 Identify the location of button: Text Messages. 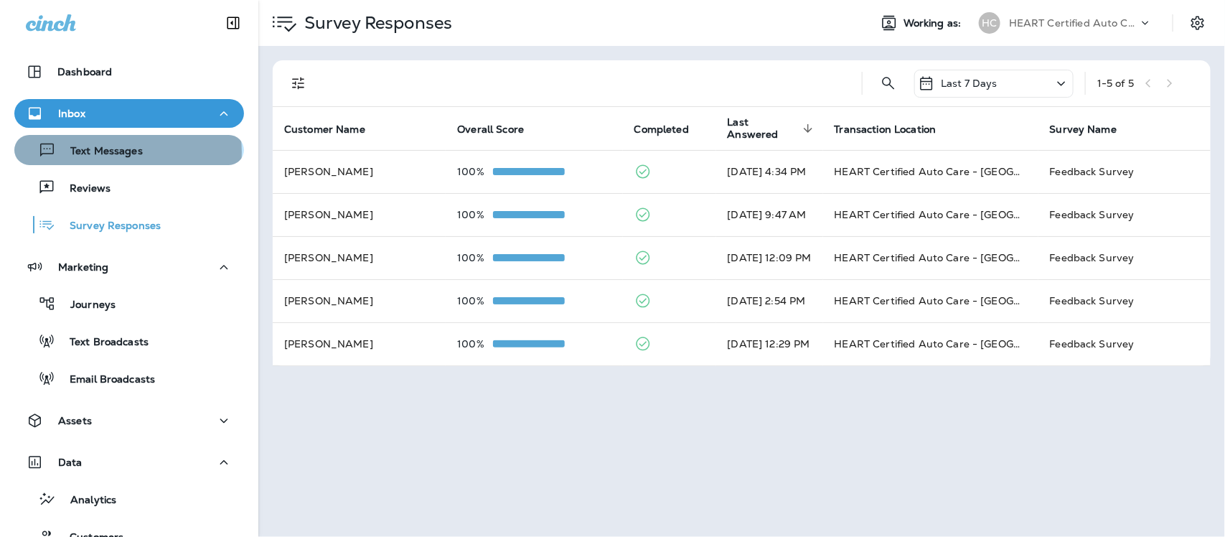
(129, 150).